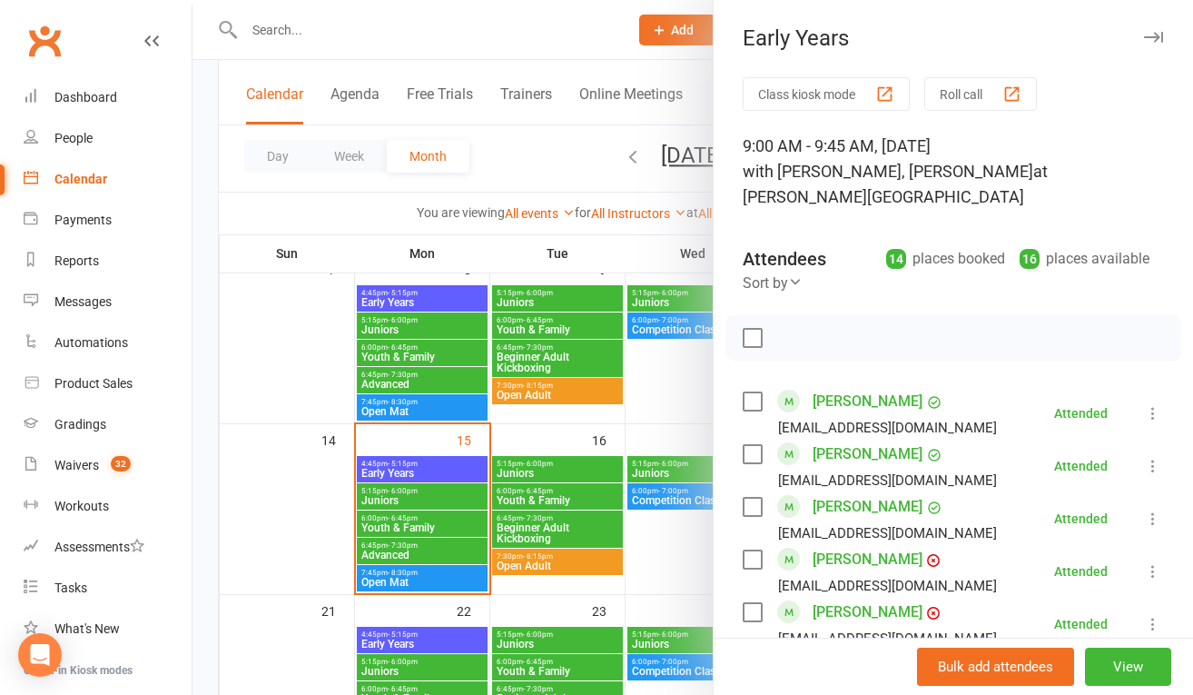 The height and width of the screenshot is (695, 1193). Describe the element at coordinates (107, 261) in the screenshot. I see `a: Reports` at that location.